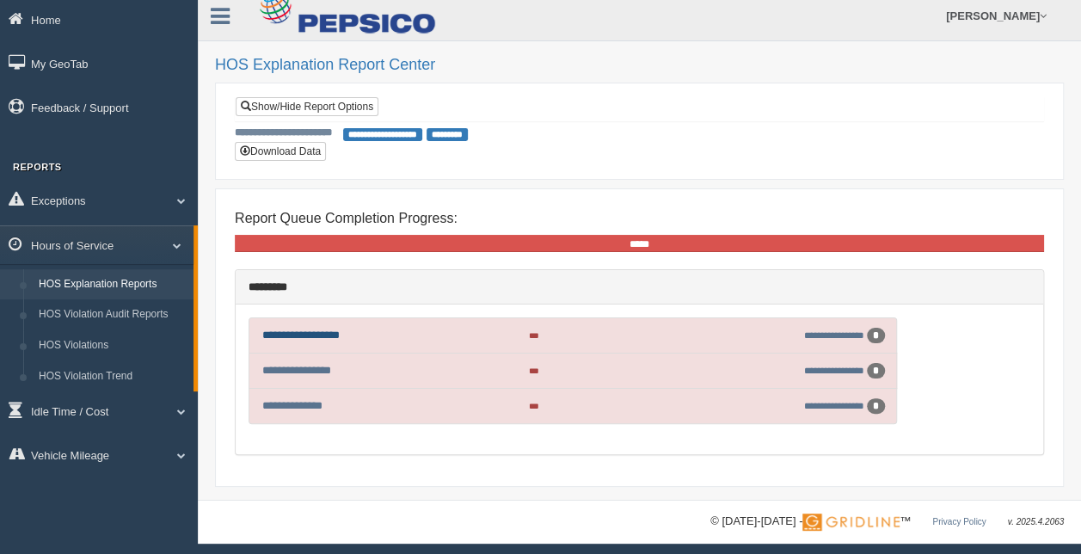 This screenshot has width=1081, height=554. What do you see at coordinates (112, 285) in the screenshot?
I see `a: HOS Explanation Reports` at bounding box center [112, 285].